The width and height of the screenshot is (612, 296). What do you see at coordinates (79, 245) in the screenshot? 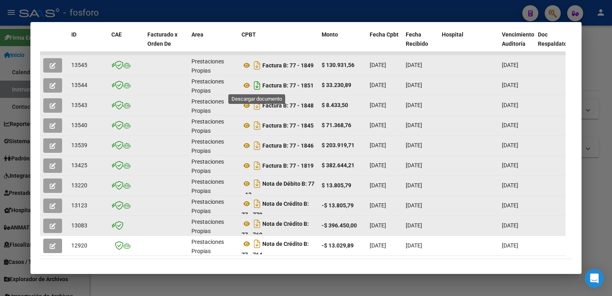
I see `span: 12920` at bounding box center [79, 245].